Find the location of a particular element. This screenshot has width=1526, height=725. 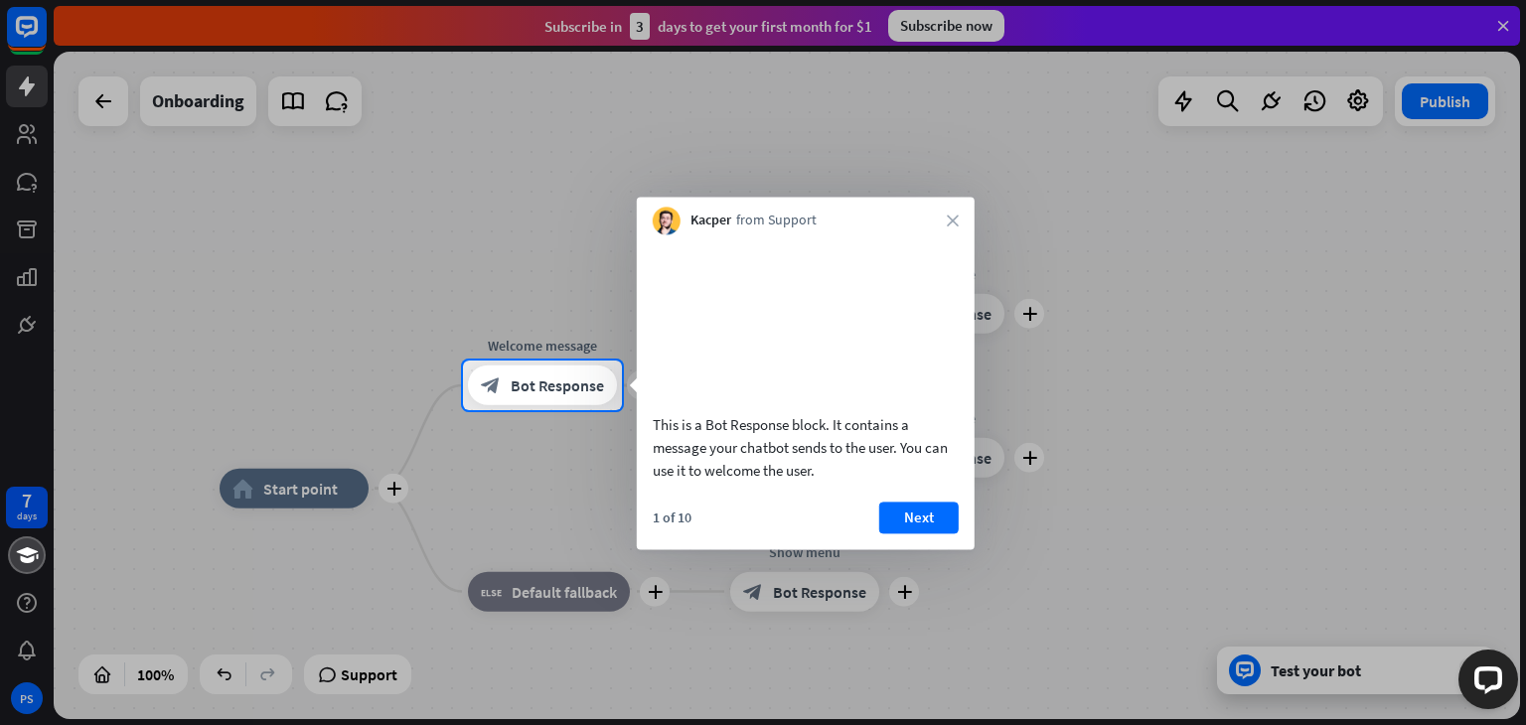

span: from Support is located at coordinates (776, 222).